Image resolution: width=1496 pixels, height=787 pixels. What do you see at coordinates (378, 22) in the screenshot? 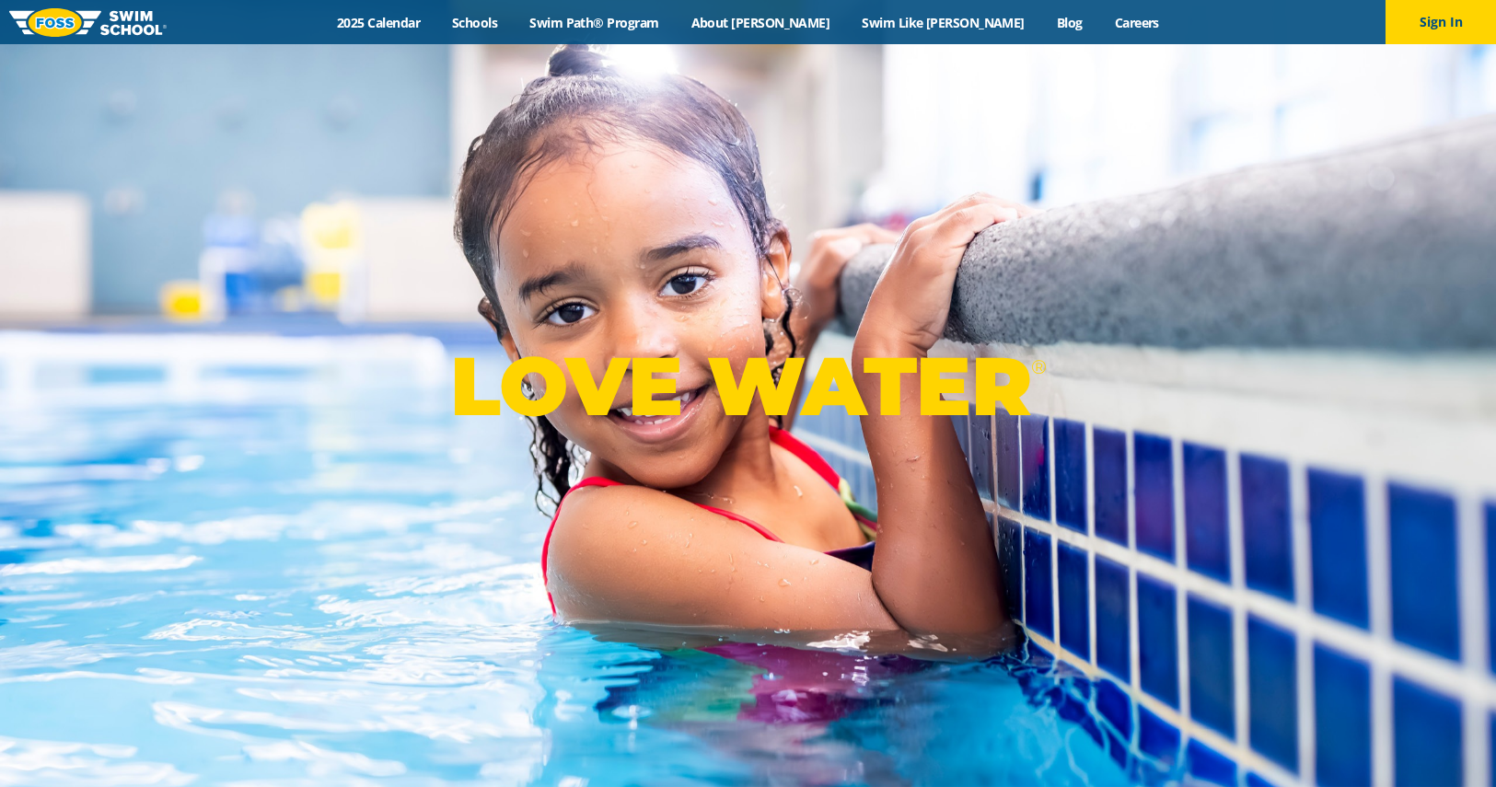
I see `a: 2025 Calendar` at bounding box center [378, 22].